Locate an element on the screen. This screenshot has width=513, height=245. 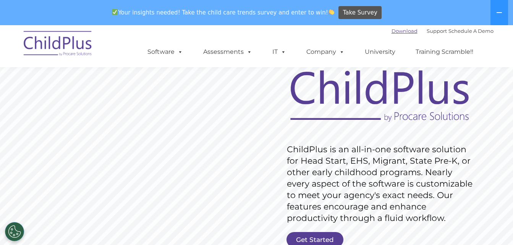
a: University is located at coordinates (380, 52).